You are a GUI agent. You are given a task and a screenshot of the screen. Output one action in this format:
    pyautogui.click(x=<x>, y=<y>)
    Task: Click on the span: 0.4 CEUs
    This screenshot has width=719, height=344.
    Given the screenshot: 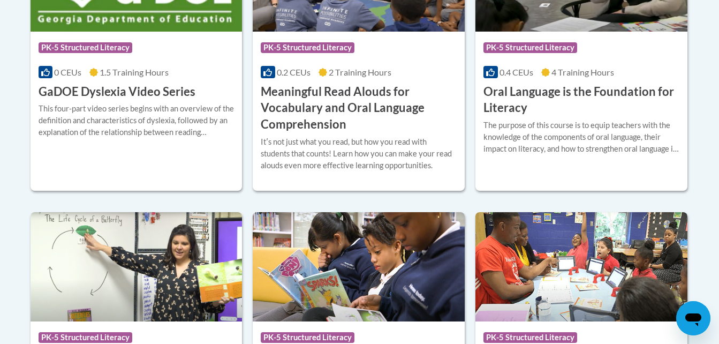 What is the action you would take?
    pyautogui.click(x=516, y=72)
    